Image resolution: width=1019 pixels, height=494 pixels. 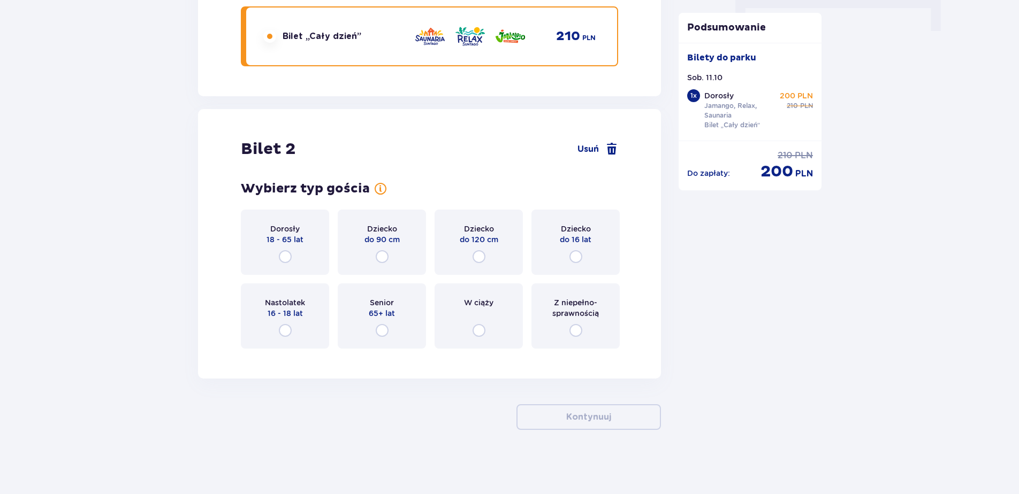 What do you see at coordinates (721, 58) in the screenshot?
I see `p: Bilety do parku` at bounding box center [721, 58].